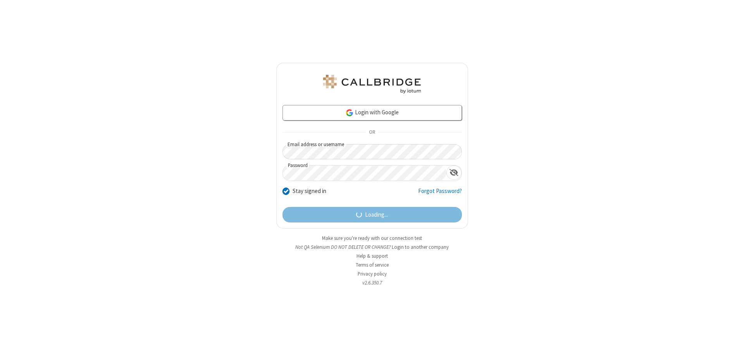 This screenshot has width=744, height=355. Describe the element at coordinates (372, 256) in the screenshot. I see `a: Help & support` at that location.